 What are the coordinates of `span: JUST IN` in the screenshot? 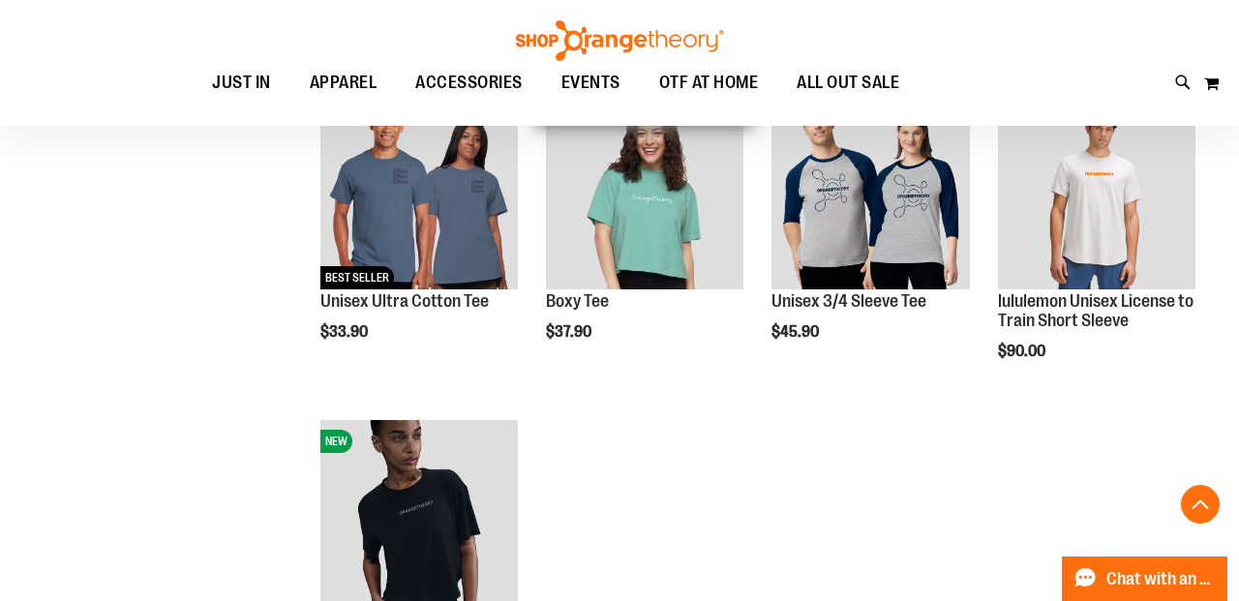 It's located at (241, 82).